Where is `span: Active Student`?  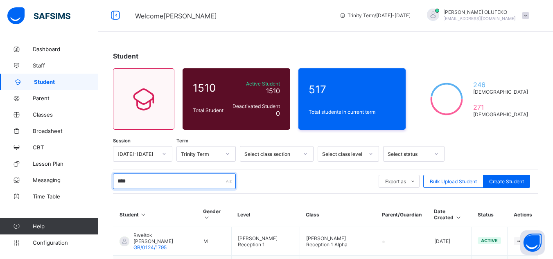 span: Active Student is located at coordinates (255, 84).